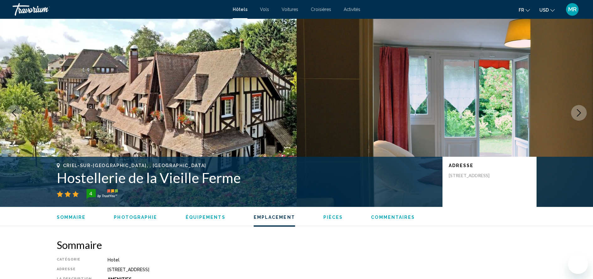  I want to click on div: 4, so click(91, 193).